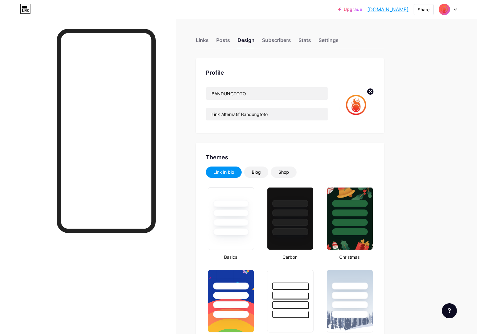  What do you see at coordinates (267, 93) in the screenshot?
I see `input: Name` at bounding box center [267, 93].